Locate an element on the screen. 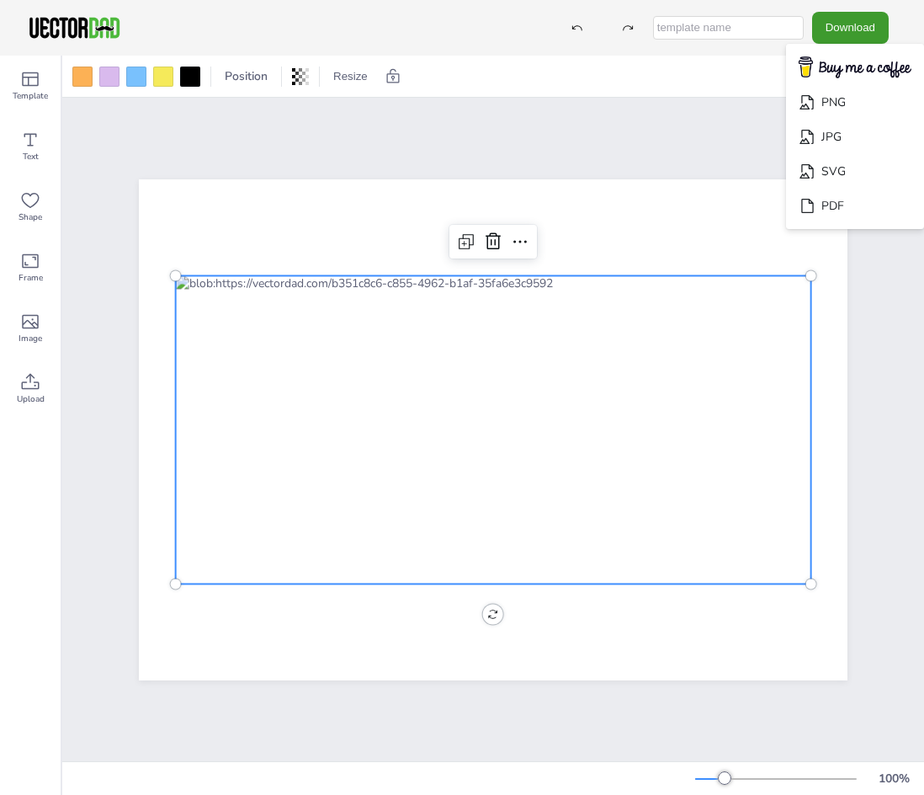 This screenshot has width=924, height=795. li: PNG is located at coordinates (855, 102).